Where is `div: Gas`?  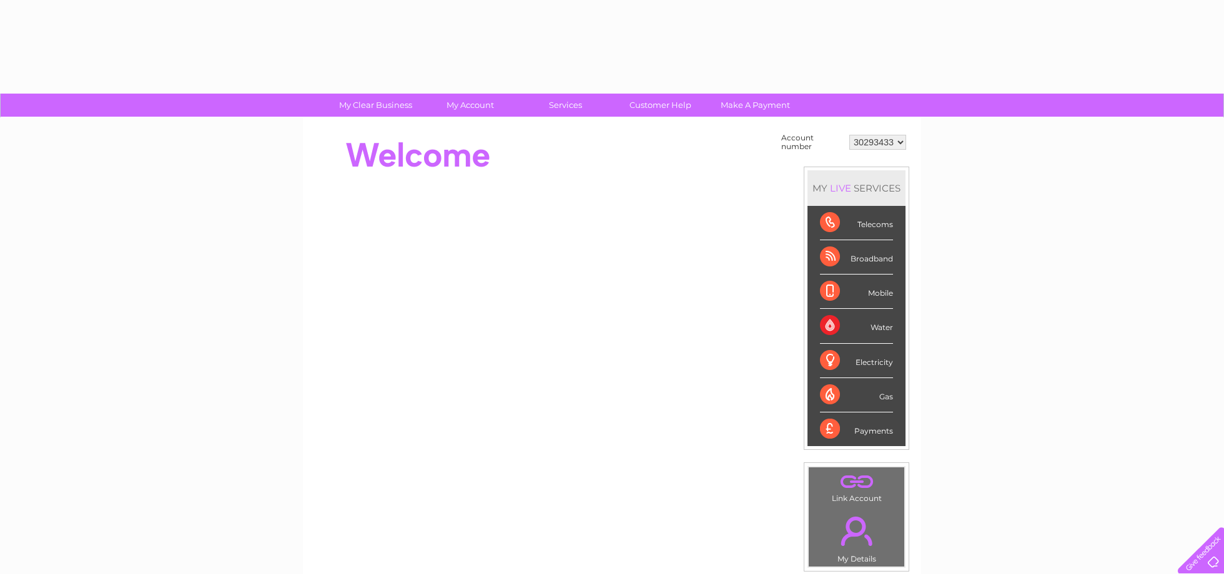 div: Gas is located at coordinates (856, 395).